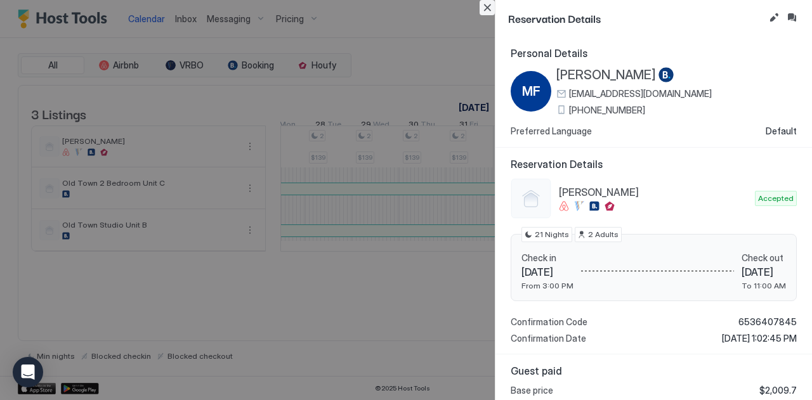  What do you see at coordinates (552, 235) in the screenshot?
I see `span: 21 Nights` at bounding box center [552, 235].